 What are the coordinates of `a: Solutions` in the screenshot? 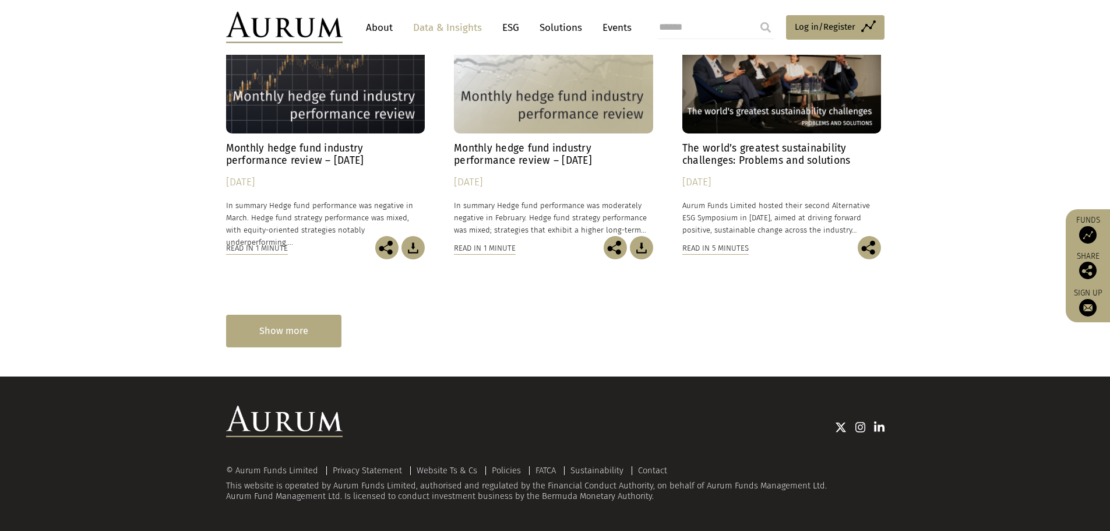 It's located at (560, 27).